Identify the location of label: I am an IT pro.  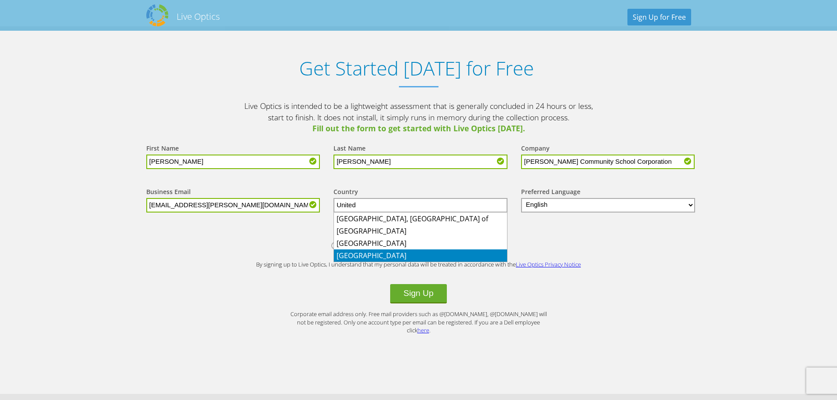
(362, 247).